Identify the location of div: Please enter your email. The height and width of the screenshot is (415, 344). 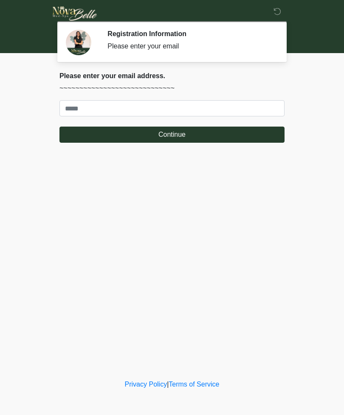
(190, 46).